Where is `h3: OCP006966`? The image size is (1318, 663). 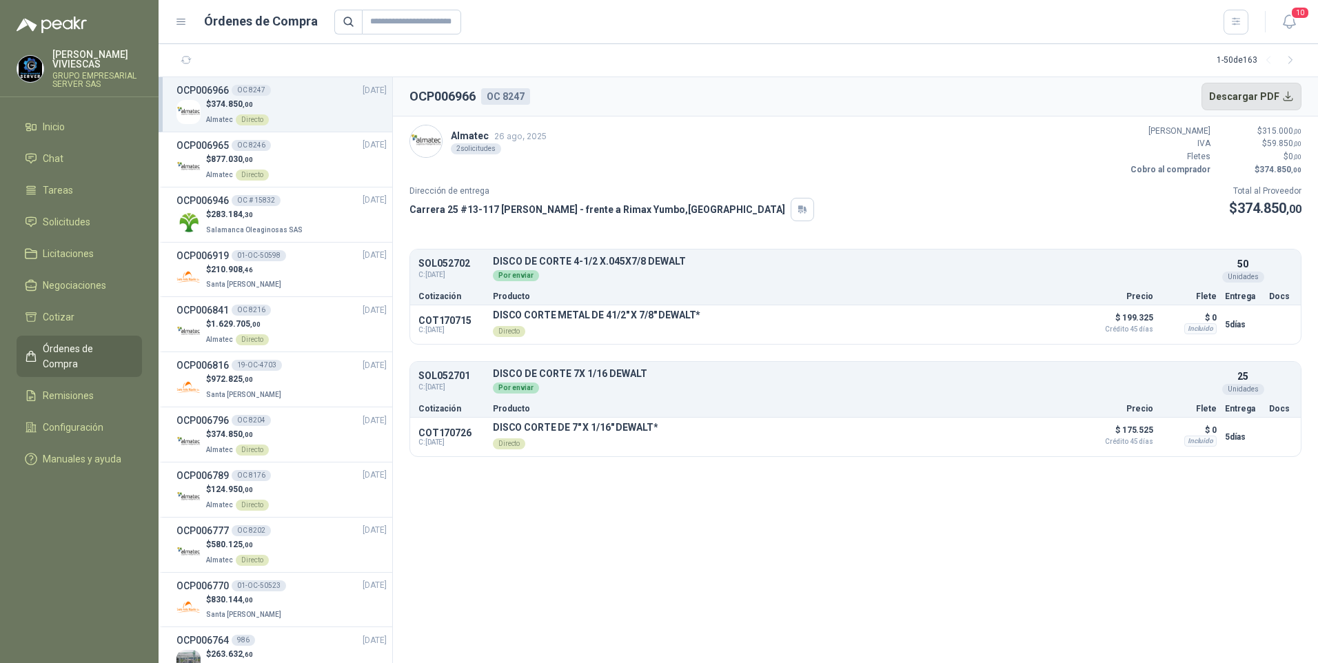 h3: OCP006966 is located at coordinates (203, 90).